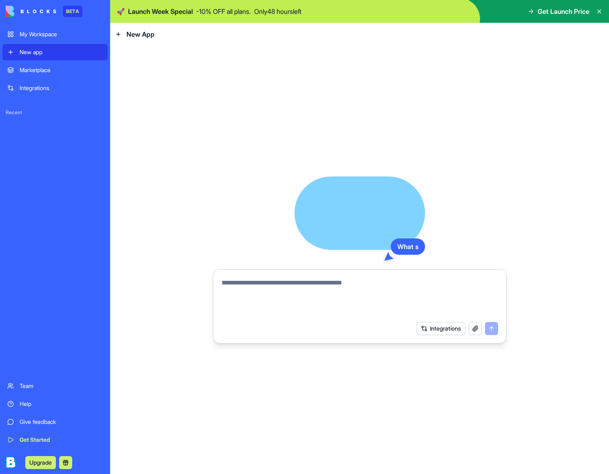 The height and width of the screenshot is (474, 609). I want to click on p: - 10 % OFF all plans., so click(224, 11).